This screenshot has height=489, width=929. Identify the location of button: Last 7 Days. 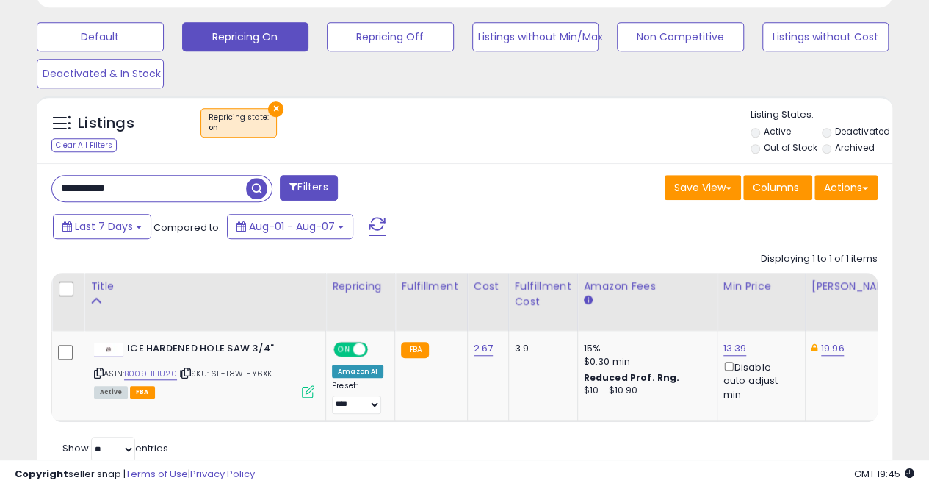
(102, 226).